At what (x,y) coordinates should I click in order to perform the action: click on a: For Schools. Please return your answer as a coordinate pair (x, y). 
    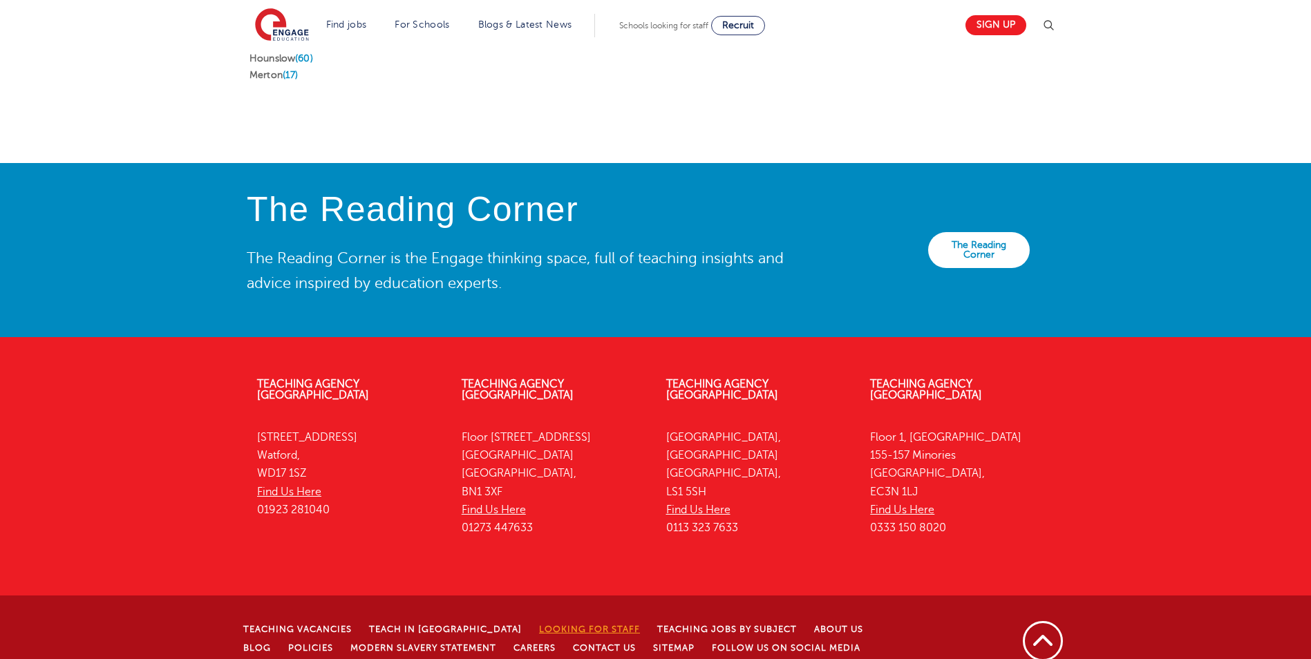
    Looking at the image, I should click on (422, 24).